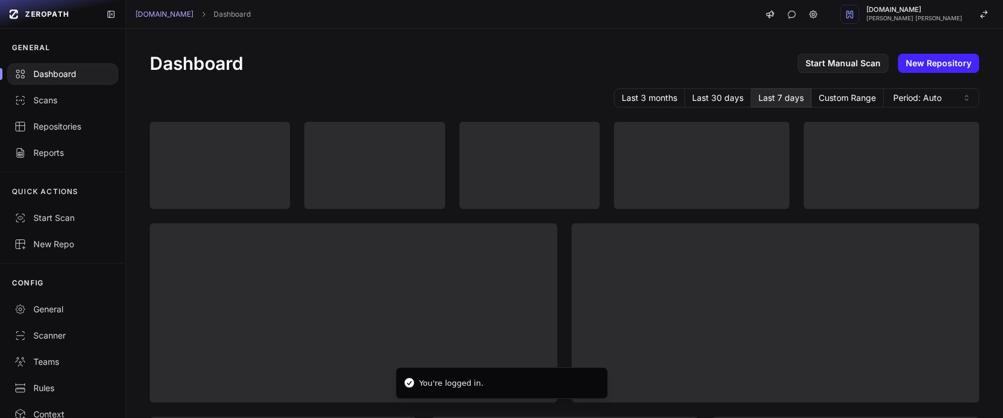 The height and width of the screenshot is (418, 1003). Describe the element at coordinates (452, 383) in the screenshot. I see `div: You're logged in.` at that location.